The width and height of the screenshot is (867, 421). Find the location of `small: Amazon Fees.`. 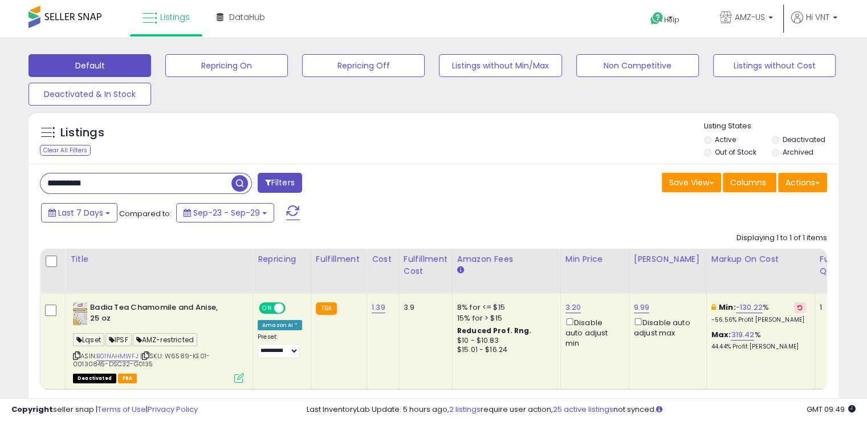

small: Amazon Fees. is located at coordinates (461, 270).